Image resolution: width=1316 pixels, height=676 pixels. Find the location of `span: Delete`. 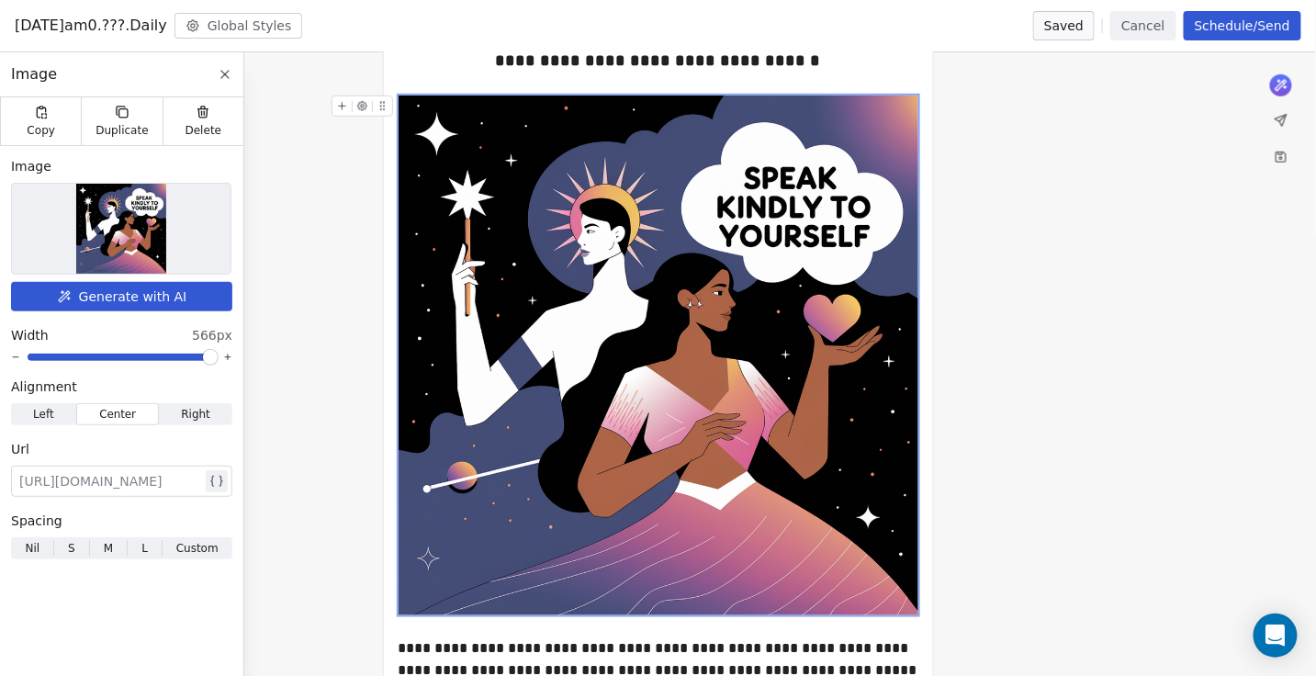

span: Delete is located at coordinates (204, 130).